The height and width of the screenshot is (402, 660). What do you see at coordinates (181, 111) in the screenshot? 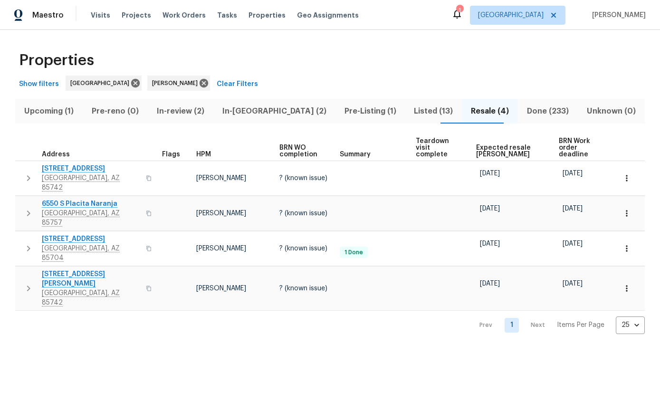
I see `span: In-review (2)` at bounding box center [181, 111].